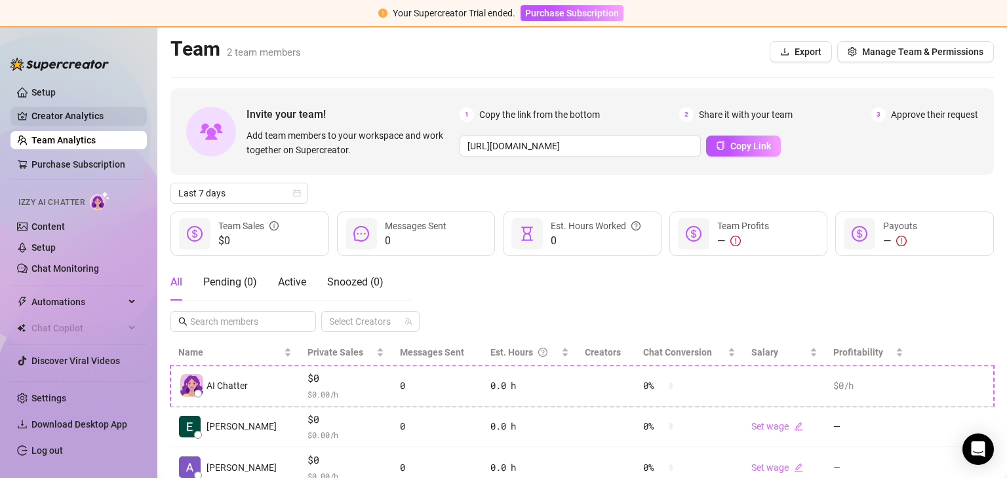 Image resolution: width=1007 pixels, height=478 pixels. I want to click on button: Manage Team & Permissions, so click(915, 52).